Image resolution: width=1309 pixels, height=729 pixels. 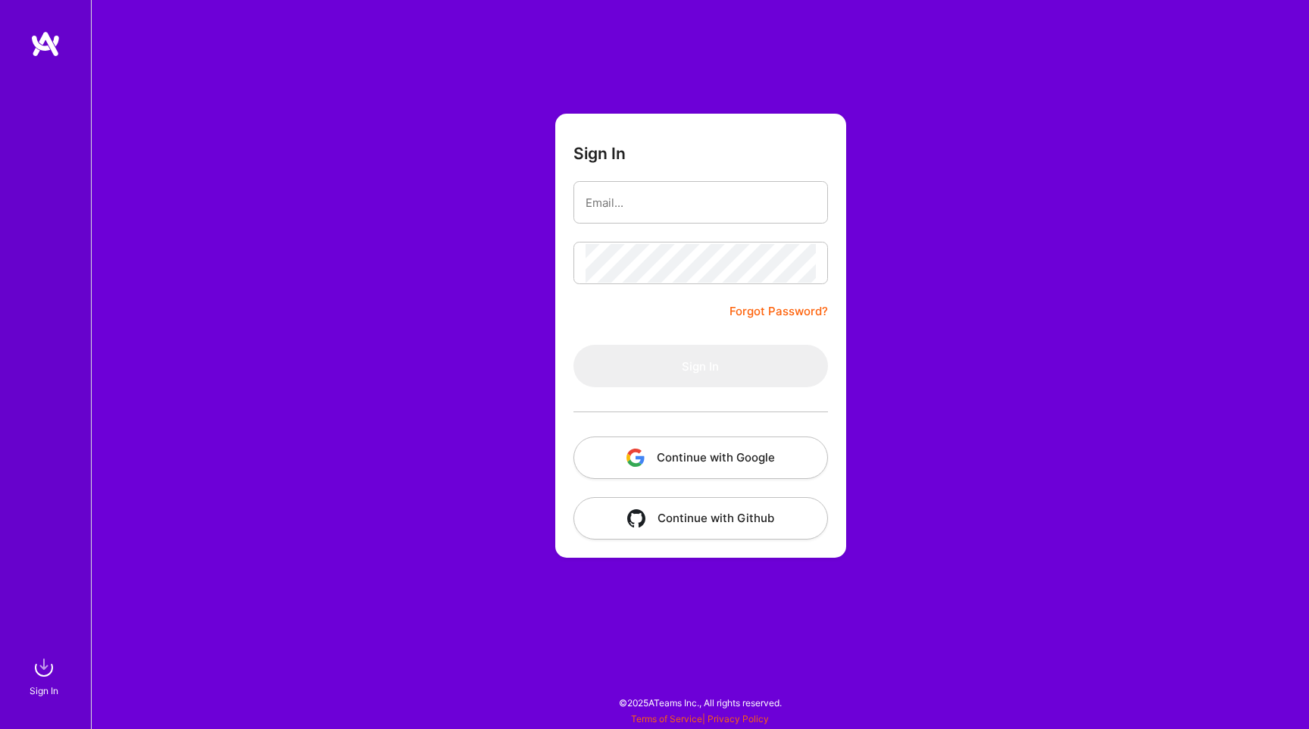 What do you see at coordinates (44, 667) in the screenshot?
I see `img: sign in` at bounding box center [44, 667].